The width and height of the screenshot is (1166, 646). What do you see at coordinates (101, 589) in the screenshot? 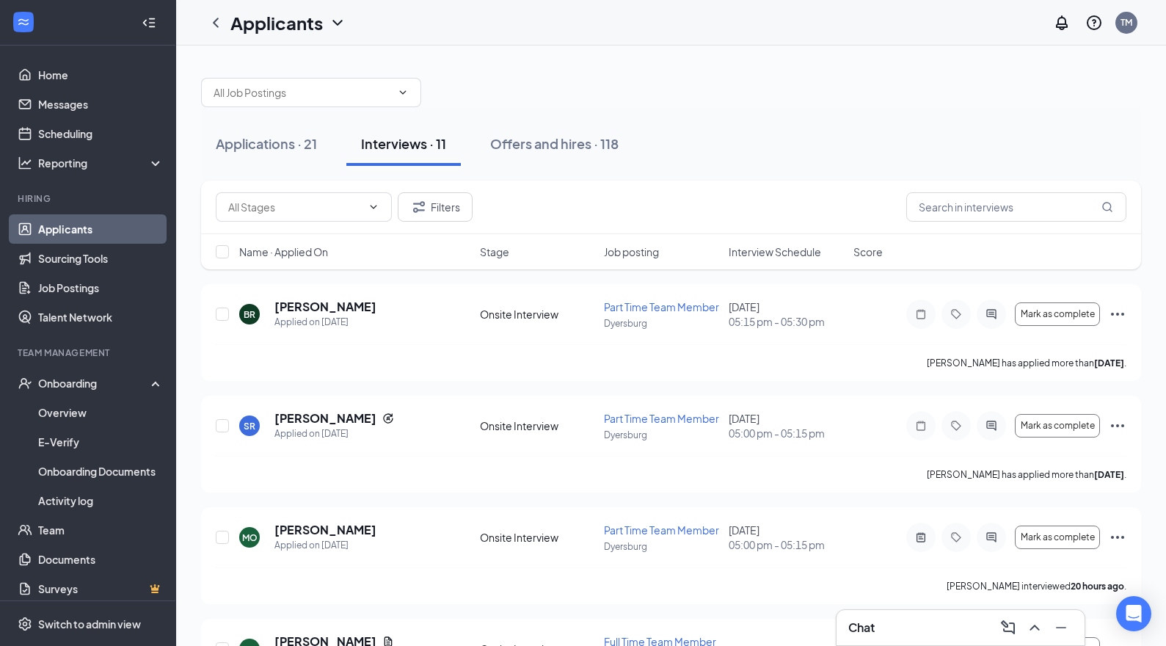
I see `a: SurveysCrown` at bounding box center [101, 589].